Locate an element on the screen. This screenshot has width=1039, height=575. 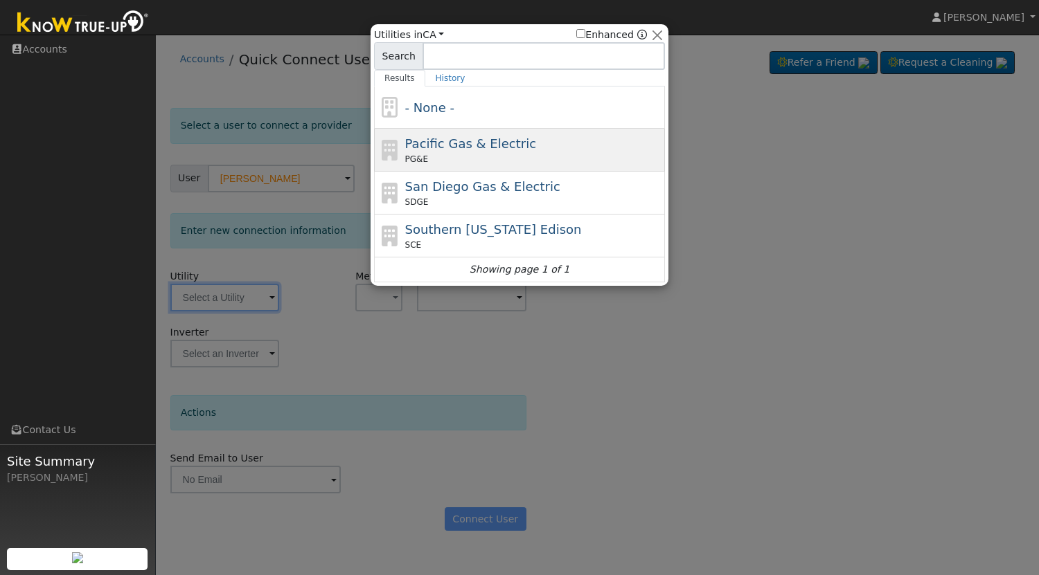
a: CA is located at coordinates (433, 35).